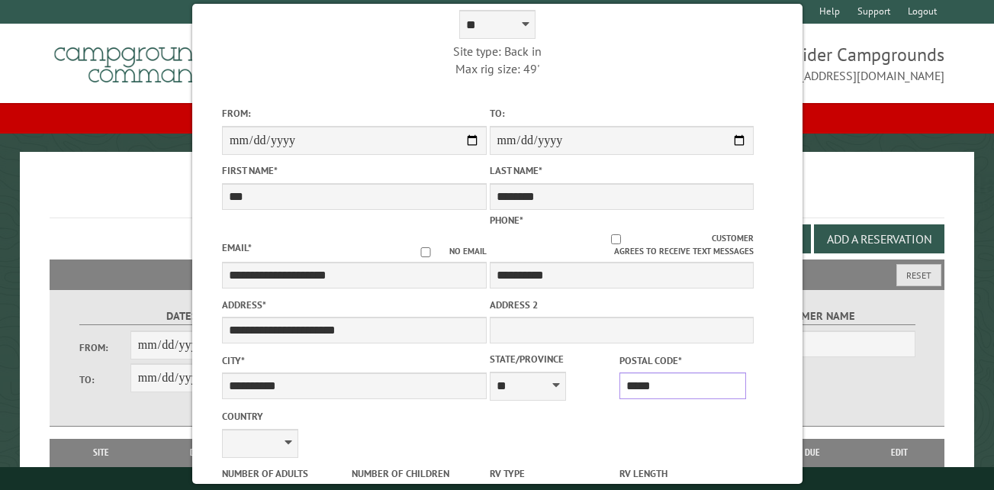 This screenshot has width=994, height=490. I want to click on label: Postal Code, so click(682, 360).